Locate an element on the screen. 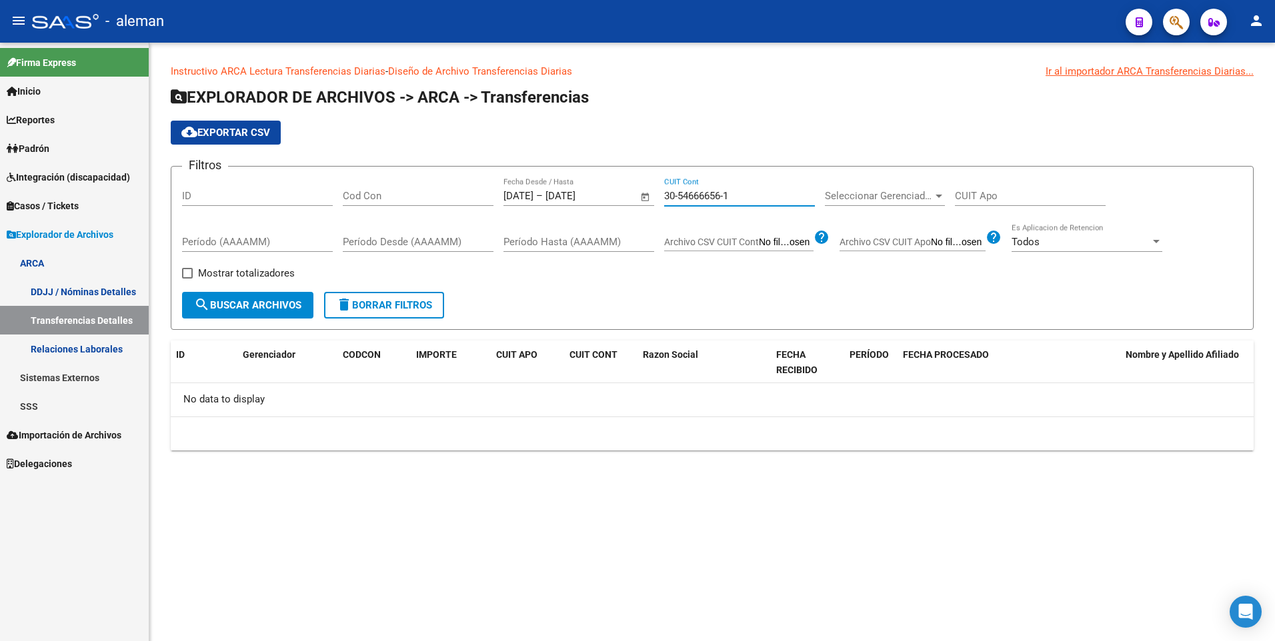 The image size is (1275, 641). button: Buscar Archivos is located at coordinates (247, 305).